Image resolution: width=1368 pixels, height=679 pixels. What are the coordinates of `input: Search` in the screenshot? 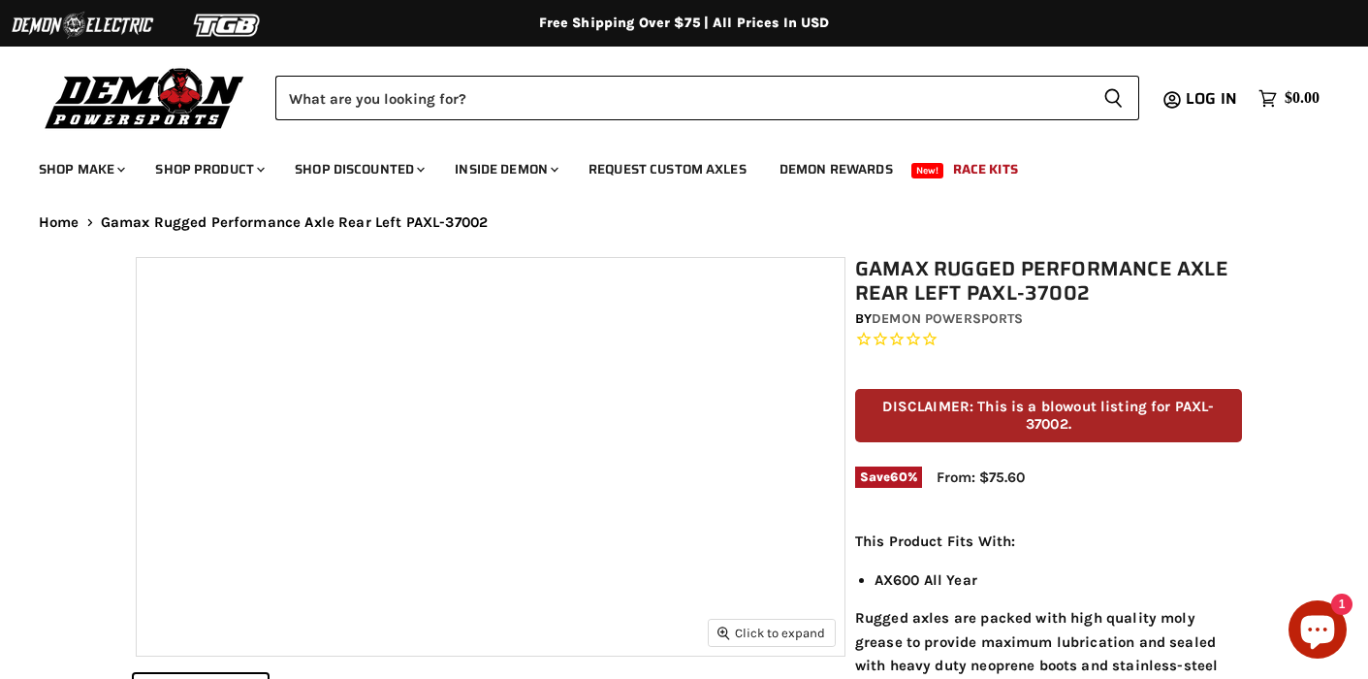 It's located at (682, 98).